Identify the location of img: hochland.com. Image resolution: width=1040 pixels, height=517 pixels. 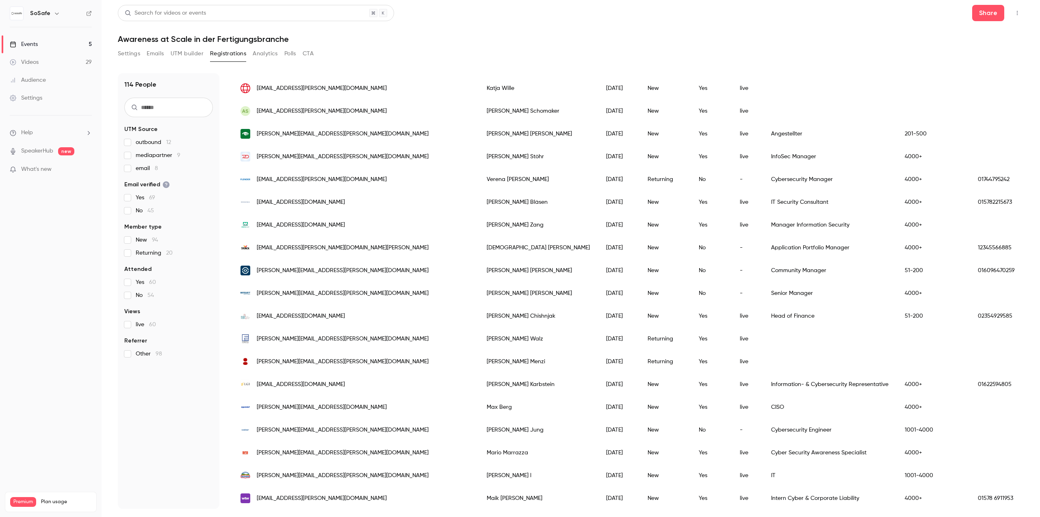
(245, 475).